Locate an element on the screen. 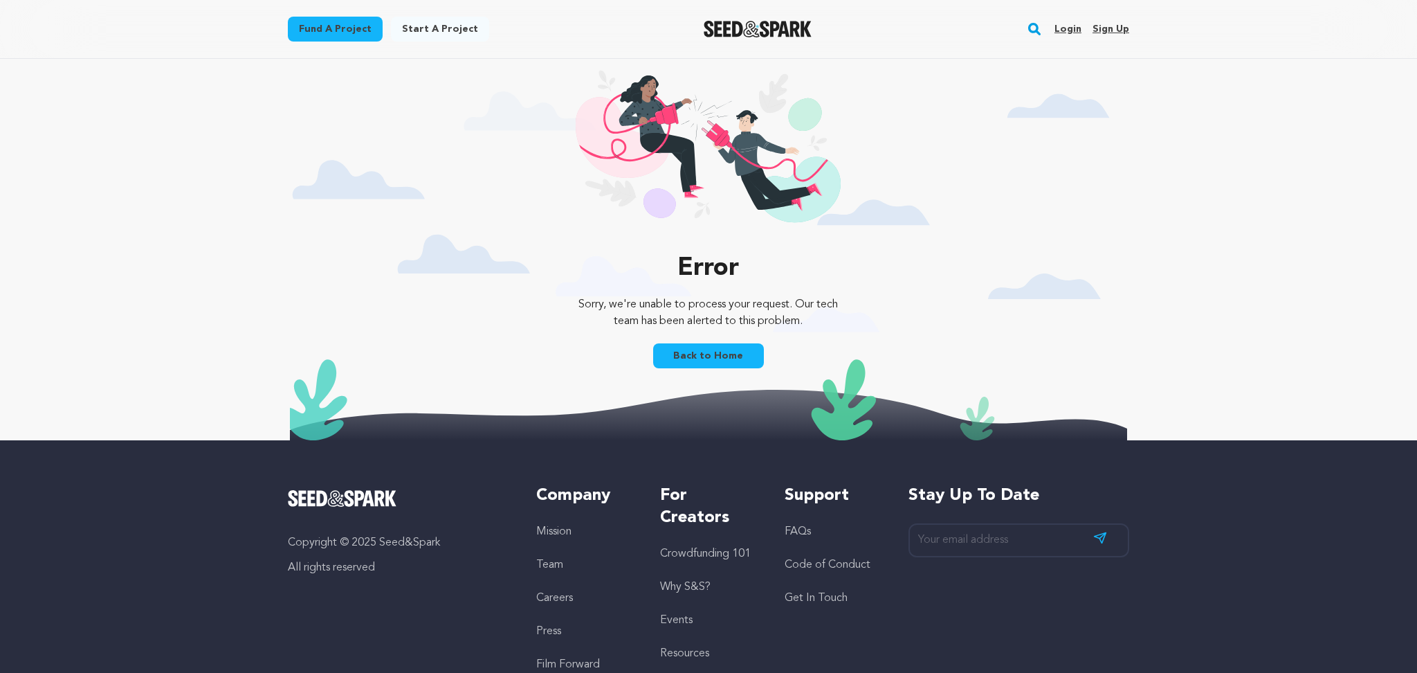  a: Login is located at coordinates (1068, 29).